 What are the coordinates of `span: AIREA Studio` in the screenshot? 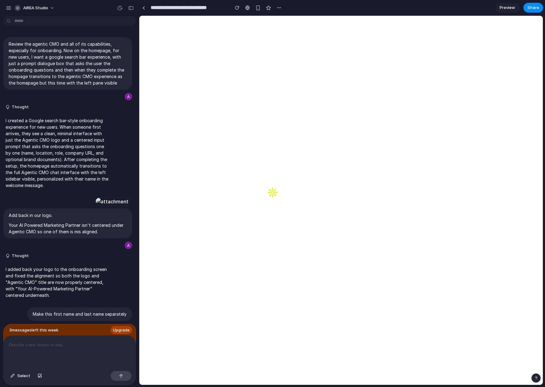 It's located at (36, 8).